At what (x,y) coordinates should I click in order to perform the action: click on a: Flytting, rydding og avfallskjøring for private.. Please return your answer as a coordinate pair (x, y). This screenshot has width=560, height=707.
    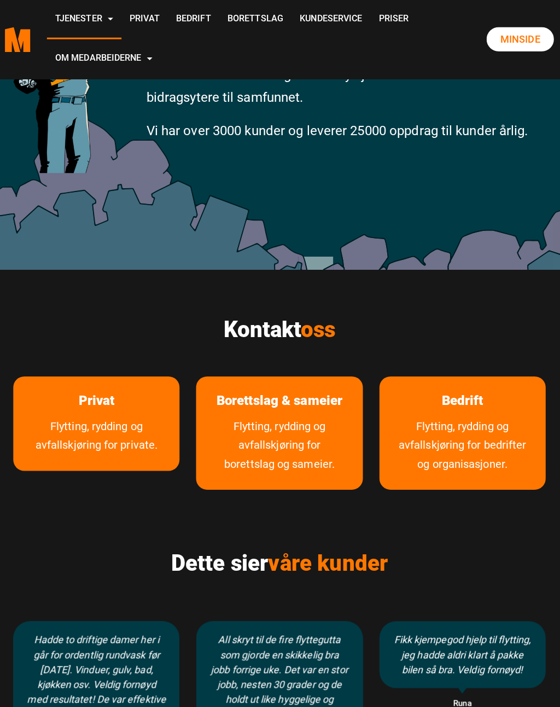
    Looking at the image, I should click on (98, 439).